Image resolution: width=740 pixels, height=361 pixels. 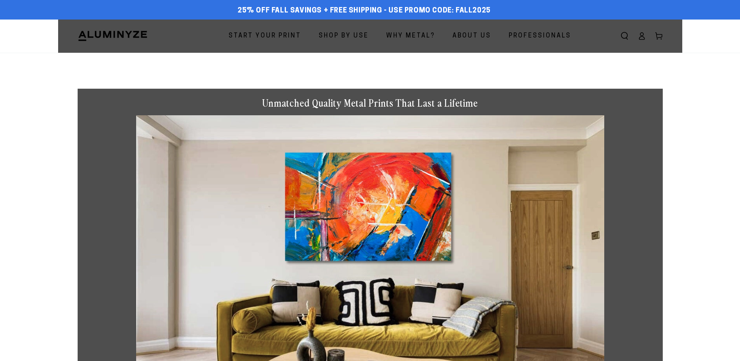 What do you see at coordinates (410, 36) in the screenshot?
I see `span: Why Metal?` at bounding box center [410, 36].